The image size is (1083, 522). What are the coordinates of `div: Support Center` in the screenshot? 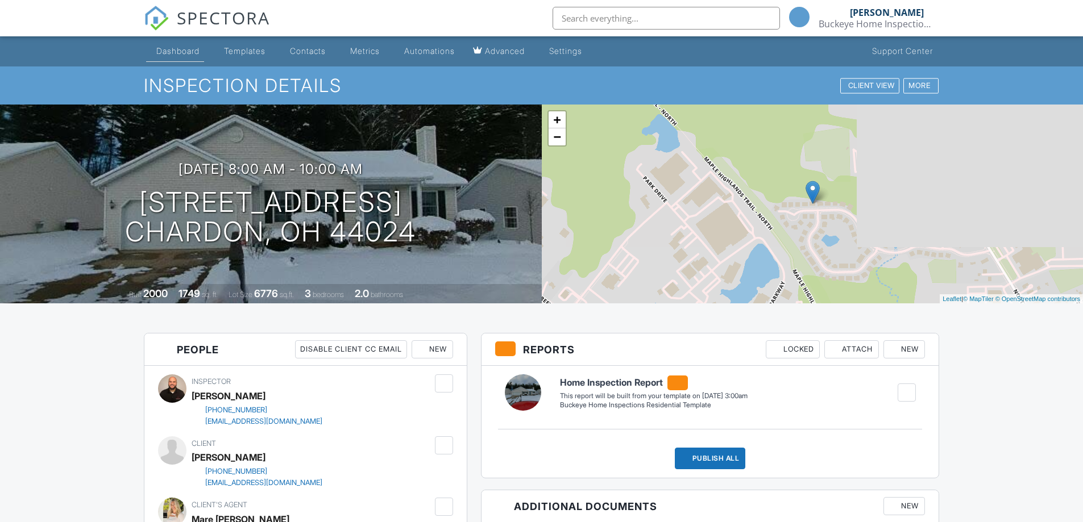 It's located at (902, 51).